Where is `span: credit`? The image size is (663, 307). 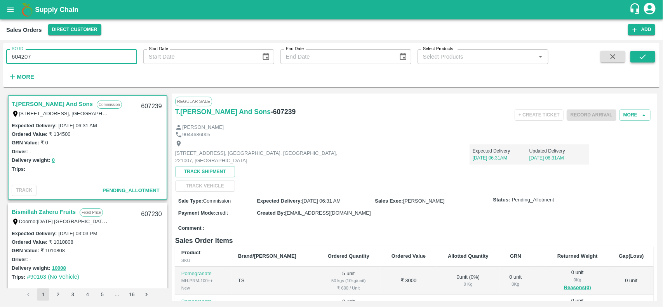
span: credit is located at coordinates (222, 213).